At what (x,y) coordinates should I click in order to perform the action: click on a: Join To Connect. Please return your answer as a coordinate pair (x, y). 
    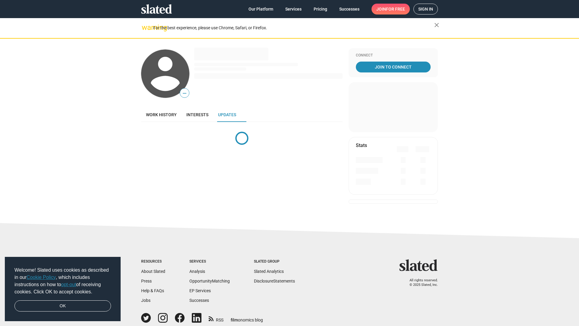
    Looking at the image, I should click on (393, 67).